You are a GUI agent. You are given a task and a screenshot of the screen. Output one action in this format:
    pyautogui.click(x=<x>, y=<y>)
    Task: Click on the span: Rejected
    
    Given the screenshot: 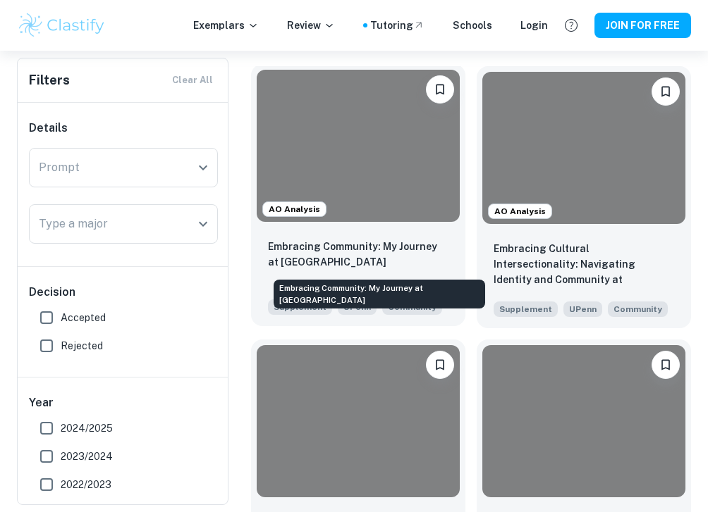 What is the action you would take?
    pyautogui.click(x=82, y=346)
    